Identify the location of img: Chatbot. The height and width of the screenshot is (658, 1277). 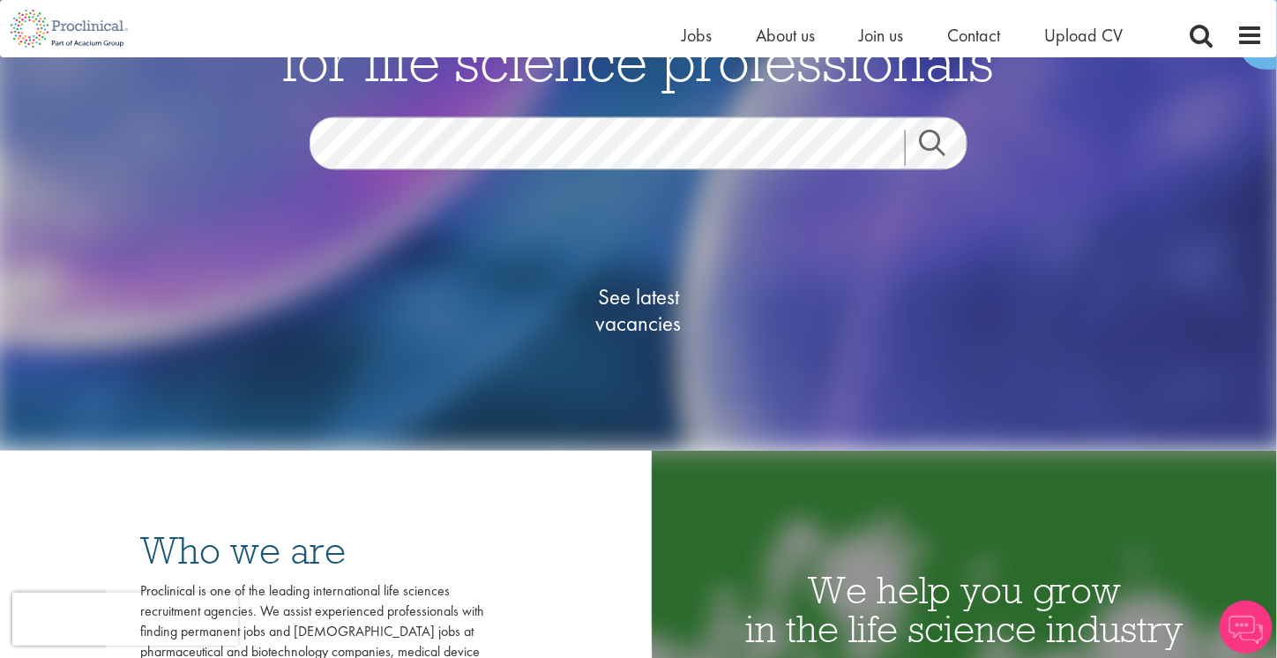
(1246, 627).